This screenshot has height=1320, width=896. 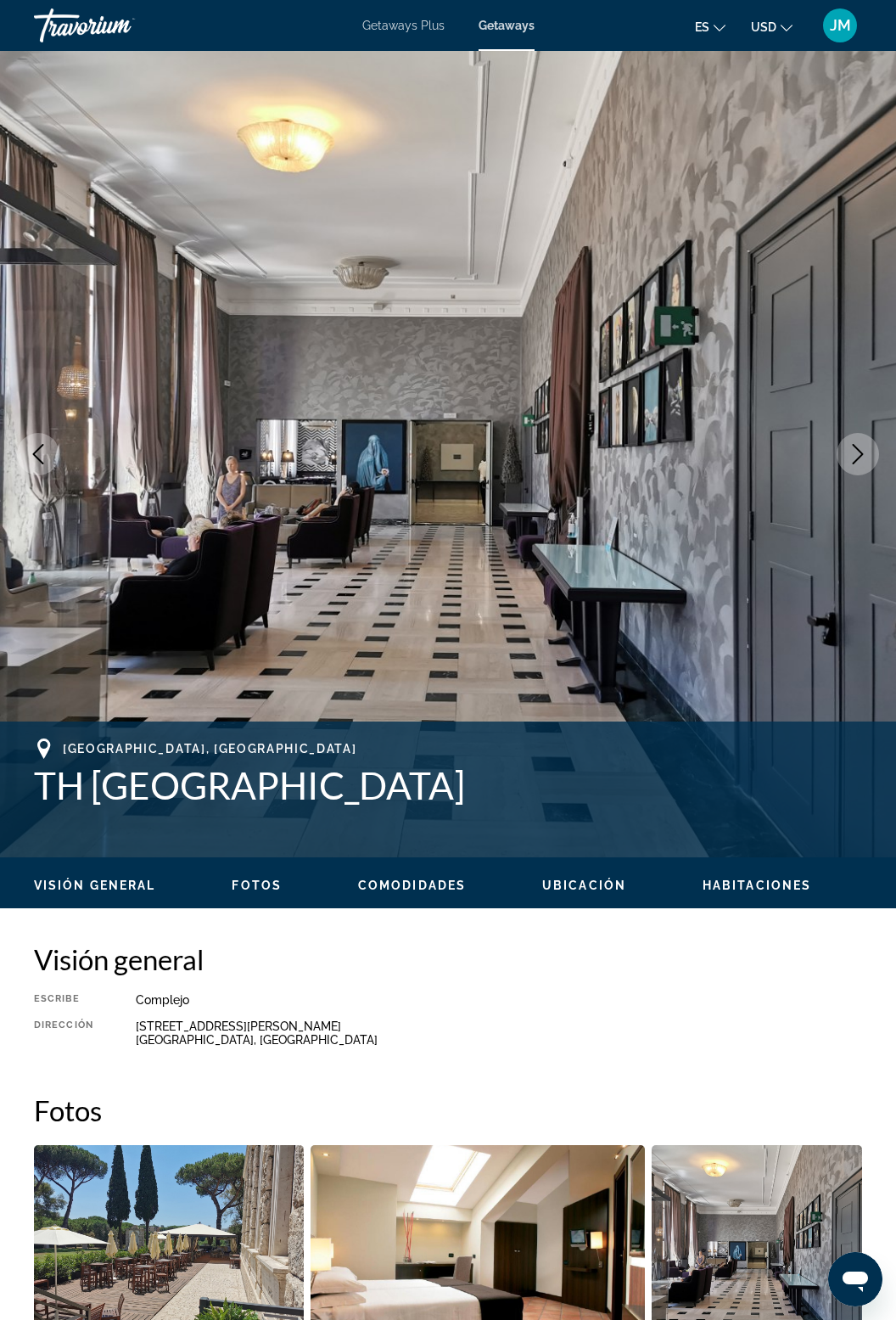 What do you see at coordinates (702, 27) in the screenshot?
I see `span: es` at bounding box center [702, 27].